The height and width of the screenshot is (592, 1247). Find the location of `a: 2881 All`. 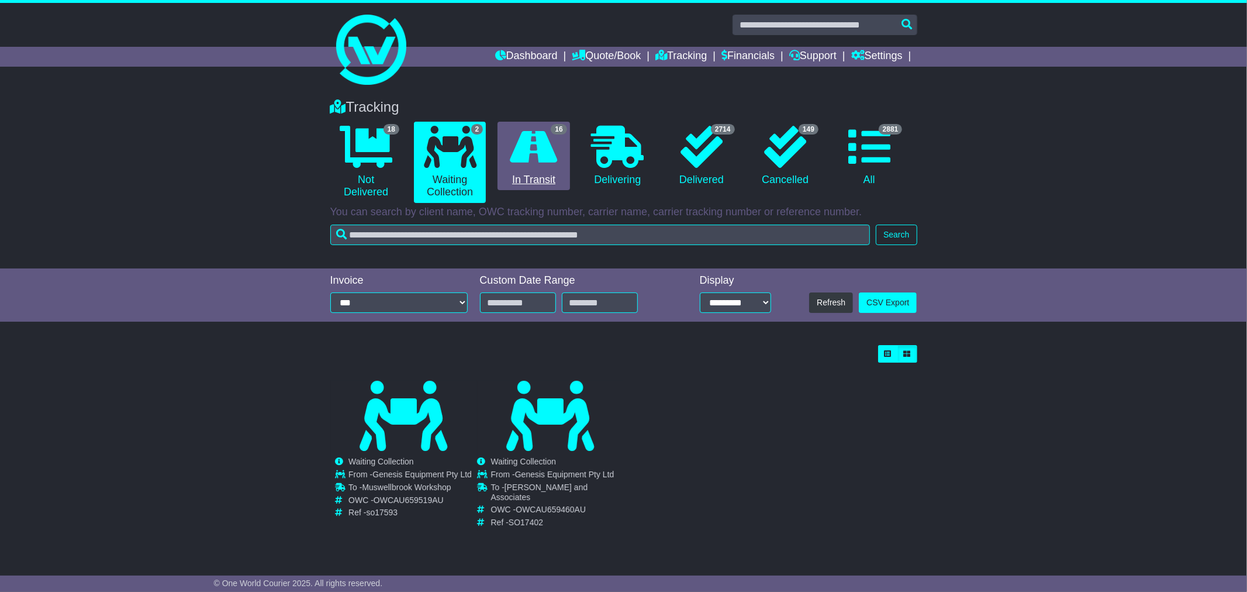

a: 2881 All is located at coordinates (869, 156).